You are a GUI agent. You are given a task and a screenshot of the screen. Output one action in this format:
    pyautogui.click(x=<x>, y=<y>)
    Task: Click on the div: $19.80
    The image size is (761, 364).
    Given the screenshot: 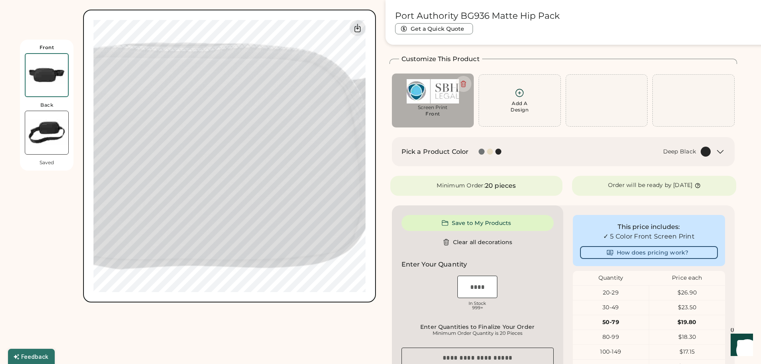 What is the action you would take?
    pyautogui.click(x=687, y=322)
    